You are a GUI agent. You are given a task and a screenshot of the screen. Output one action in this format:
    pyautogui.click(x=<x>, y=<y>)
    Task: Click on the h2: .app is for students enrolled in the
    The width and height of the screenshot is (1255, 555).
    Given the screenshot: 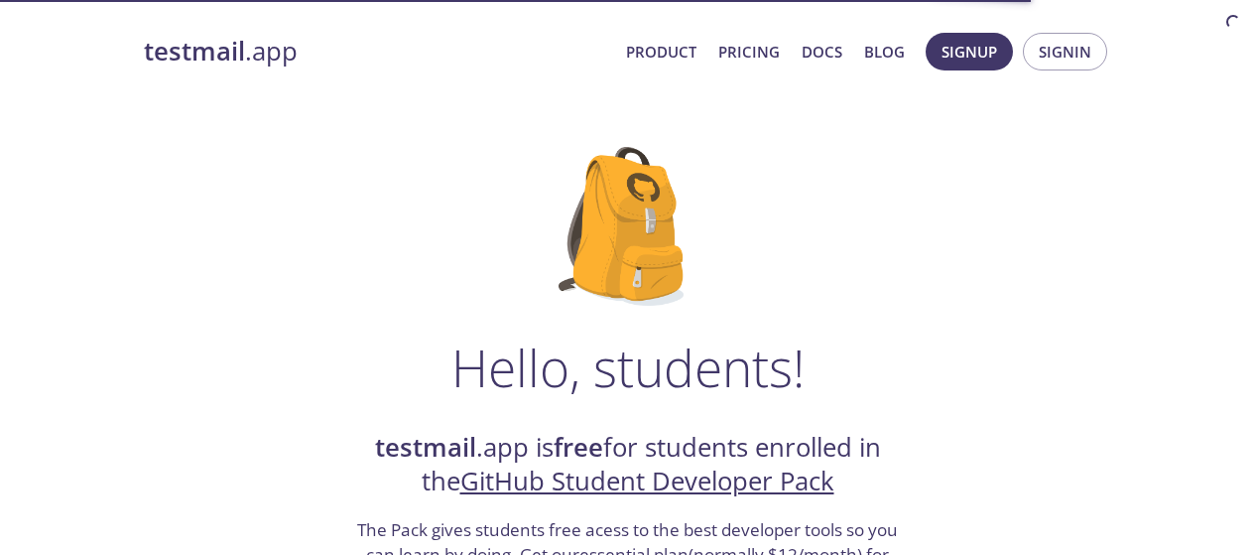 What is the action you would take?
    pyautogui.click(x=628, y=464)
    